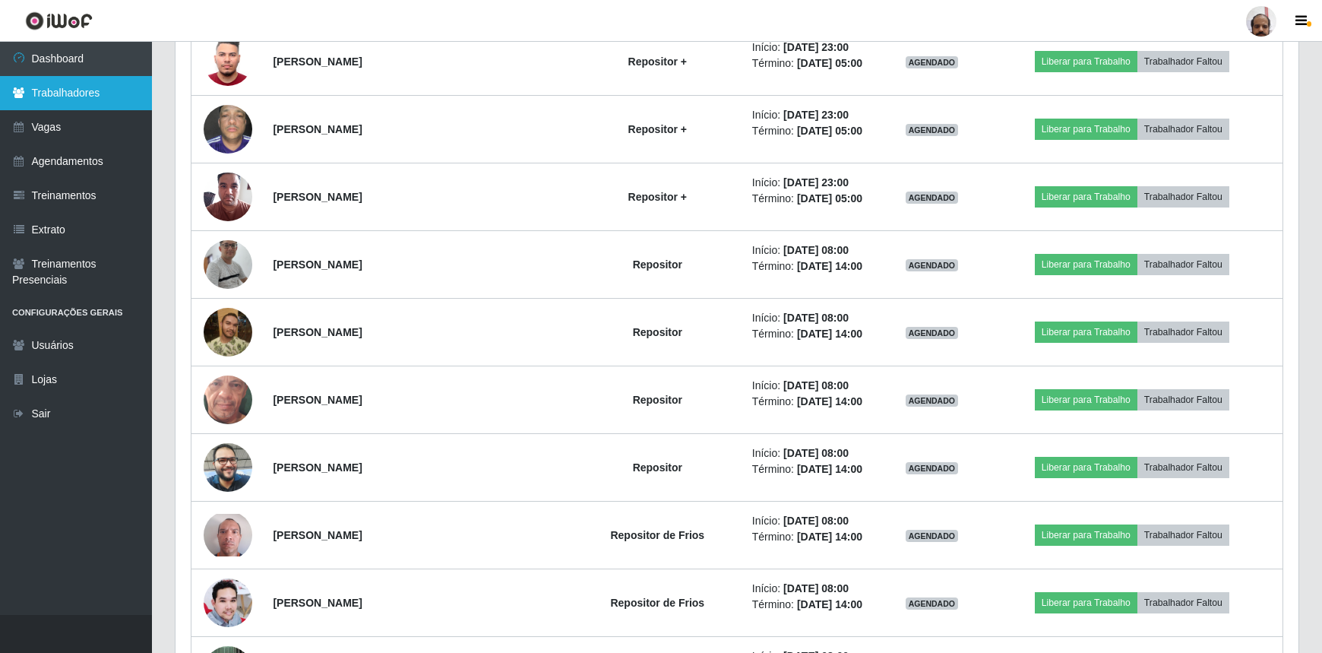  Describe the element at coordinates (228, 332) in the screenshot. I see `img: 1695042279067.jpeg` at that location.